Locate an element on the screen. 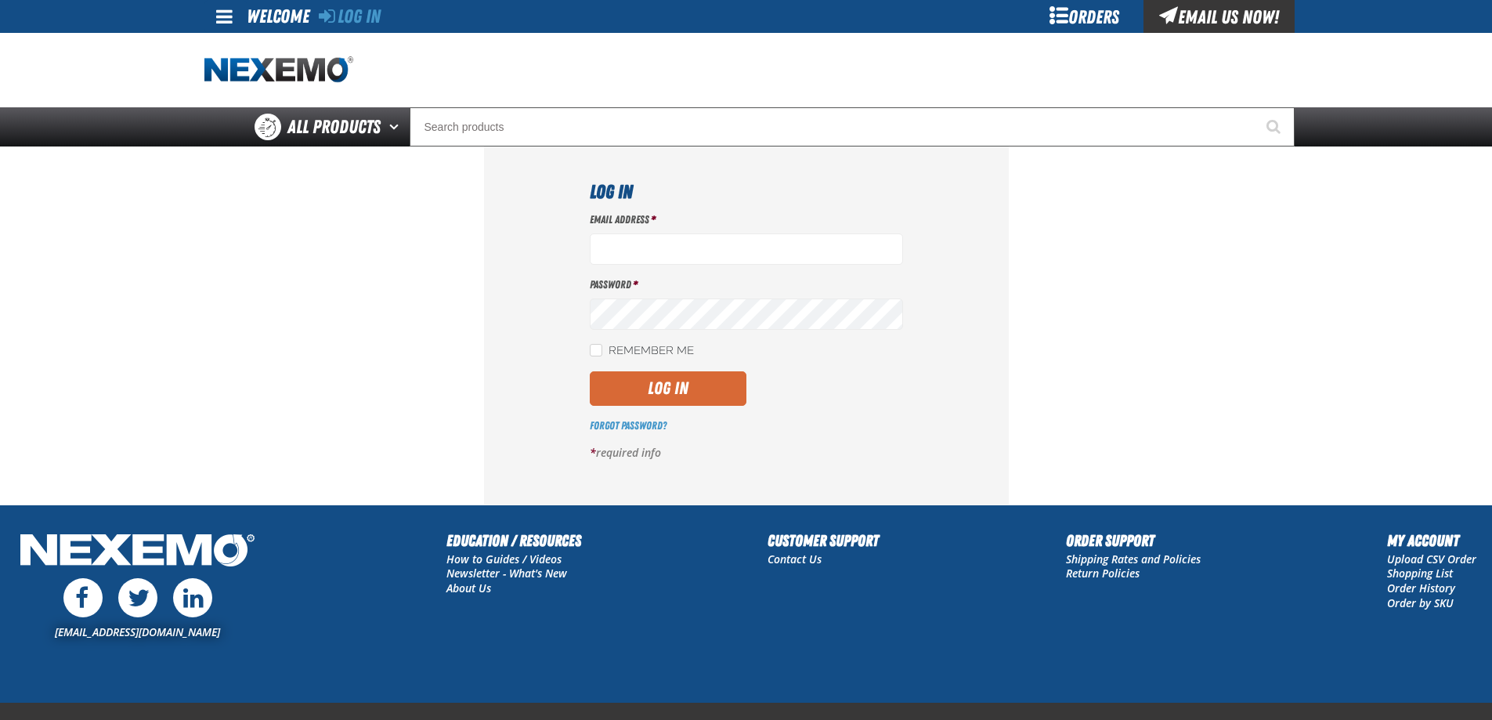  a: Shopping List is located at coordinates (1420, 572).